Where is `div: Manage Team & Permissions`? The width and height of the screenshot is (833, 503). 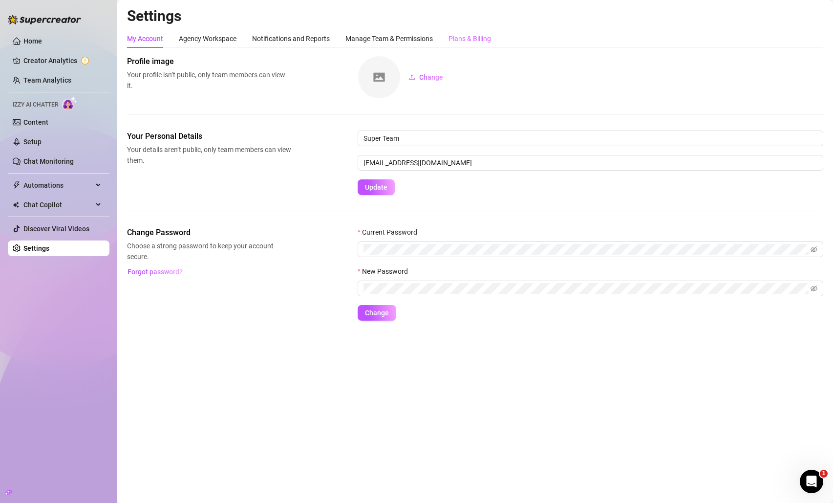
div: Manage Team & Permissions is located at coordinates (389, 39).